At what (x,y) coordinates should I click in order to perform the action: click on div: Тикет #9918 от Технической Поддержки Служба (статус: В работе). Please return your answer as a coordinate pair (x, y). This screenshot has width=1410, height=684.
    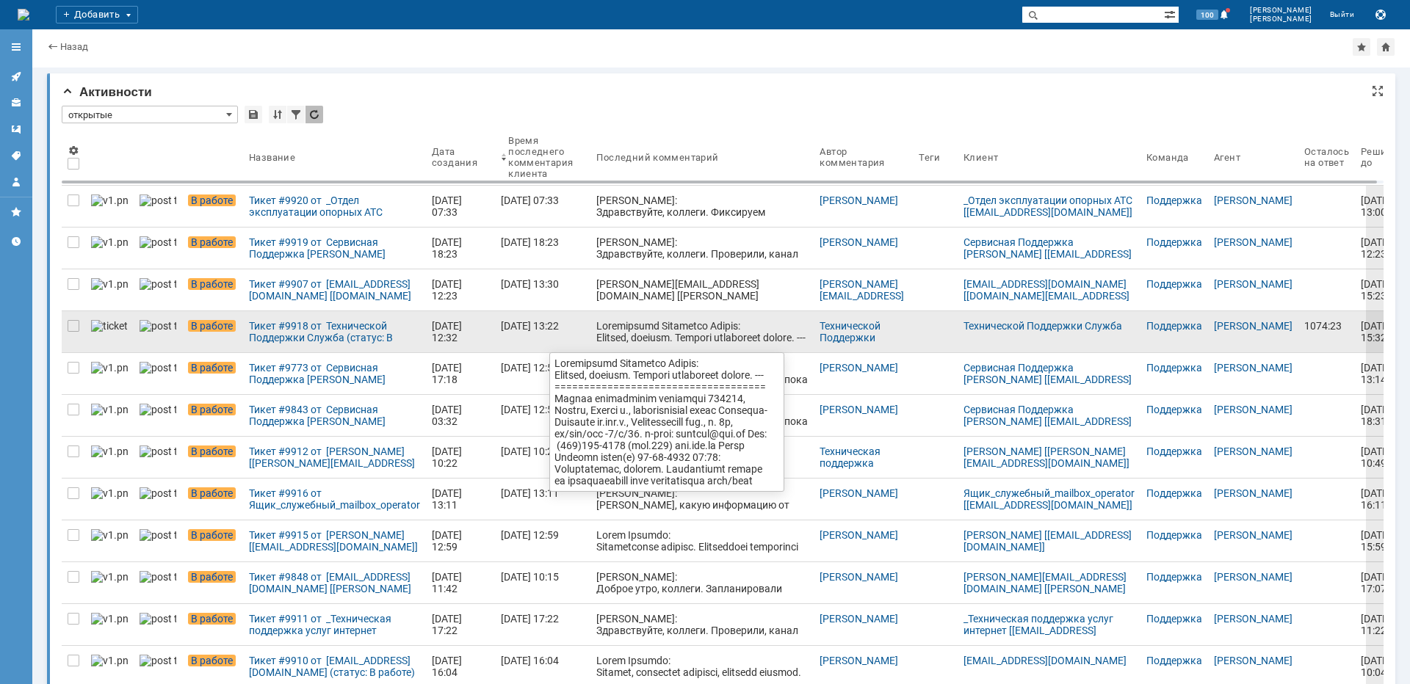
    Looking at the image, I should click on (334, 332).